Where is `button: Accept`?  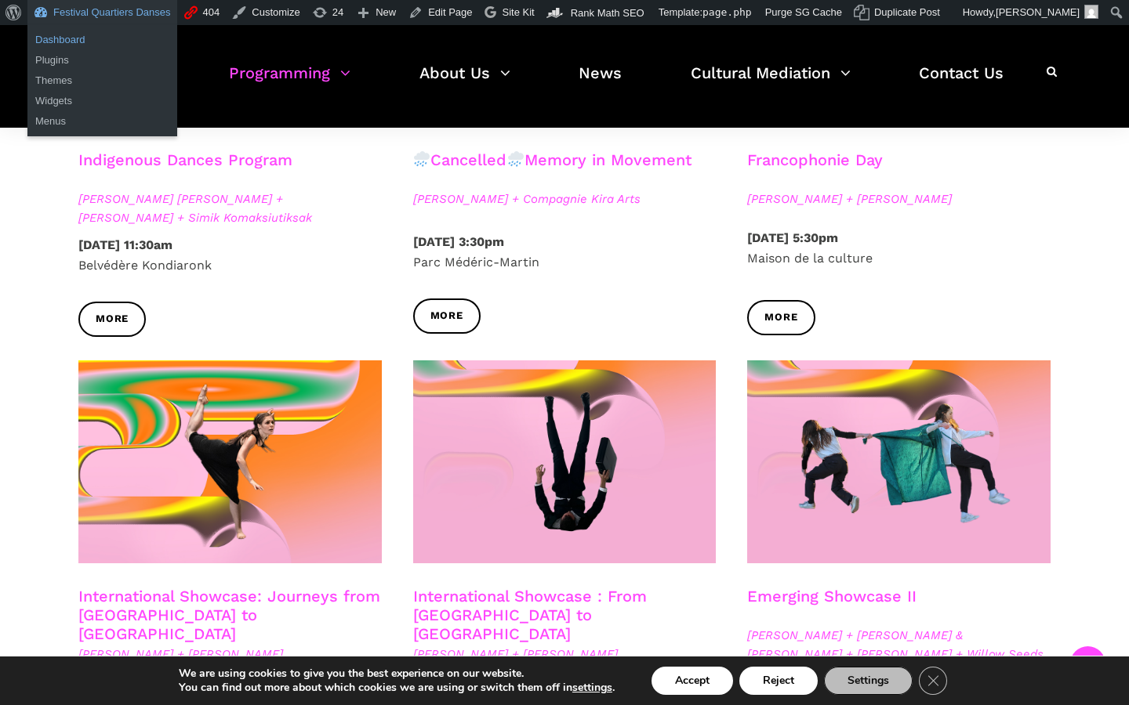 button: Accept is located at coordinates (692, 681).